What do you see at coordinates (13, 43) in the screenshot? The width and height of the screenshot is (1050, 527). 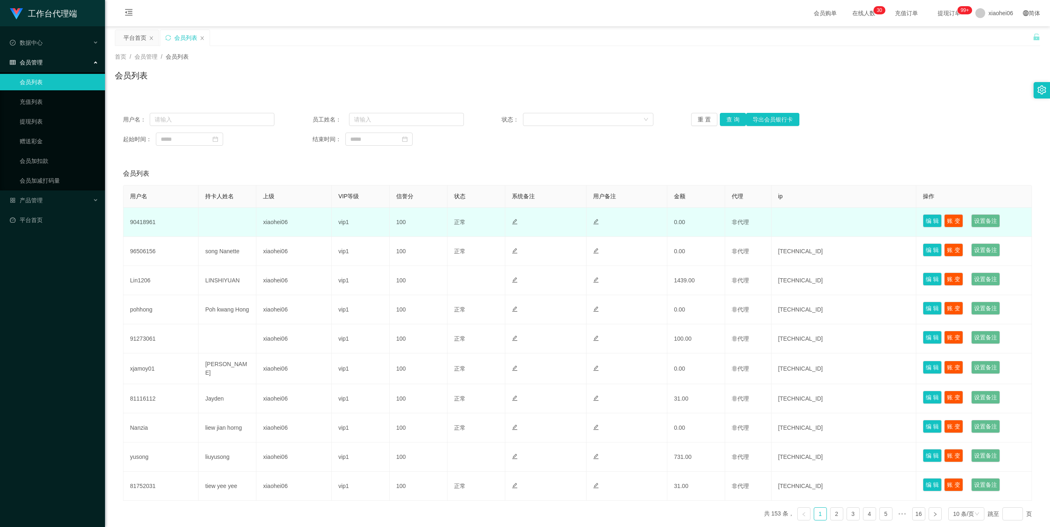 I see `i: 图标: check-circle-o` at bounding box center [13, 43].